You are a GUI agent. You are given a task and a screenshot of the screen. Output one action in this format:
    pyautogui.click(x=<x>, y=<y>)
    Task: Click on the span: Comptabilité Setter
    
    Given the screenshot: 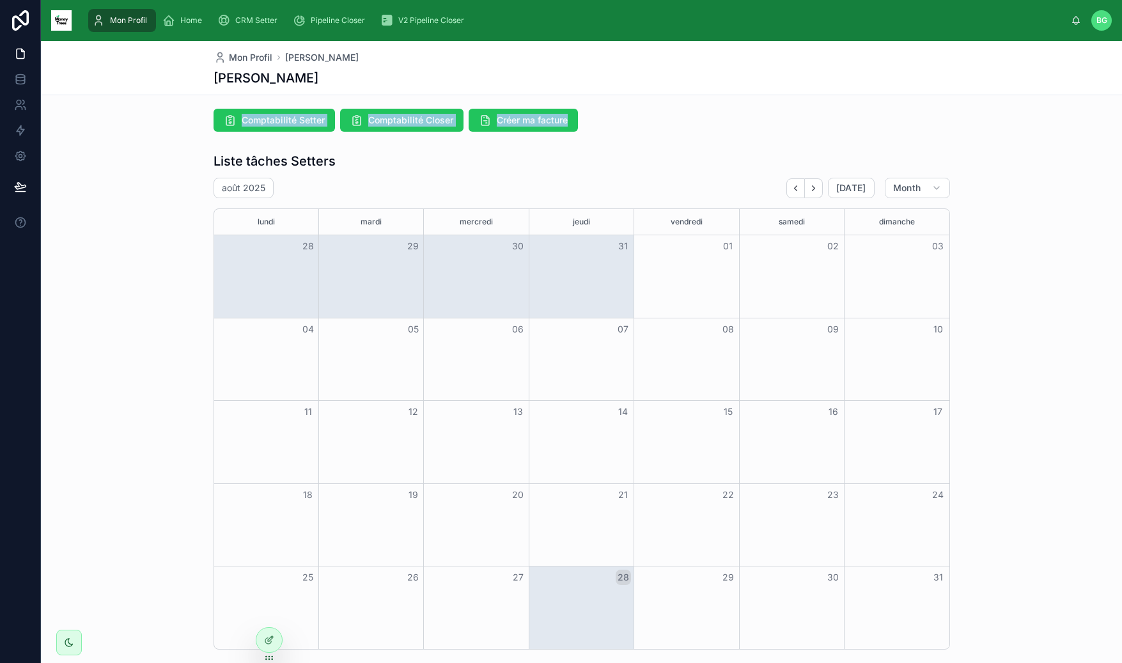 What is the action you would take?
    pyautogui.click(x=283, y=120)
    